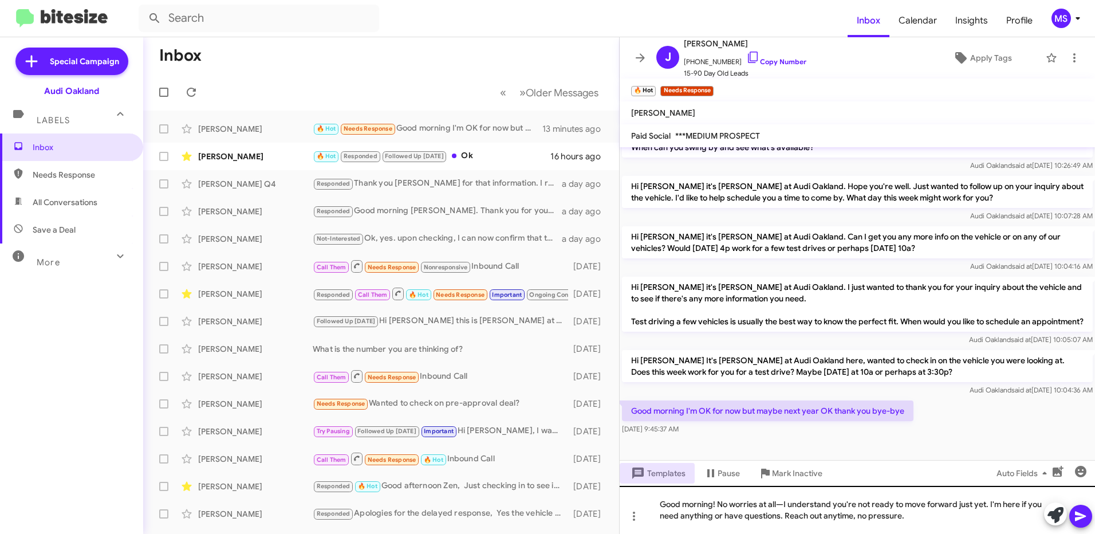 The height and width of the screenshot is (534, 1095). What do you see at coordinates (657, 473) in the screenshot?
I see `button: Templates` at bounding box center [657, 473].